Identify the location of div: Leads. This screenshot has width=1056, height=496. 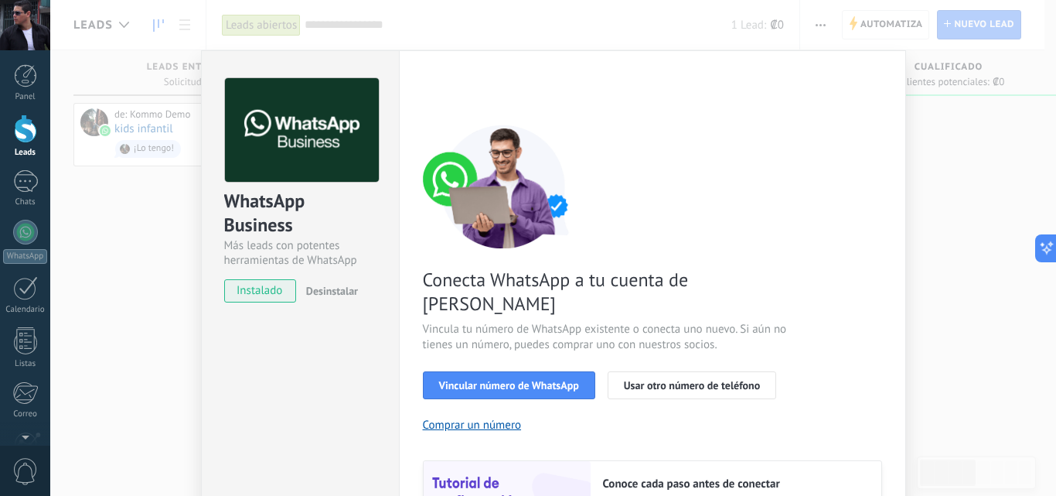
(26, 152).